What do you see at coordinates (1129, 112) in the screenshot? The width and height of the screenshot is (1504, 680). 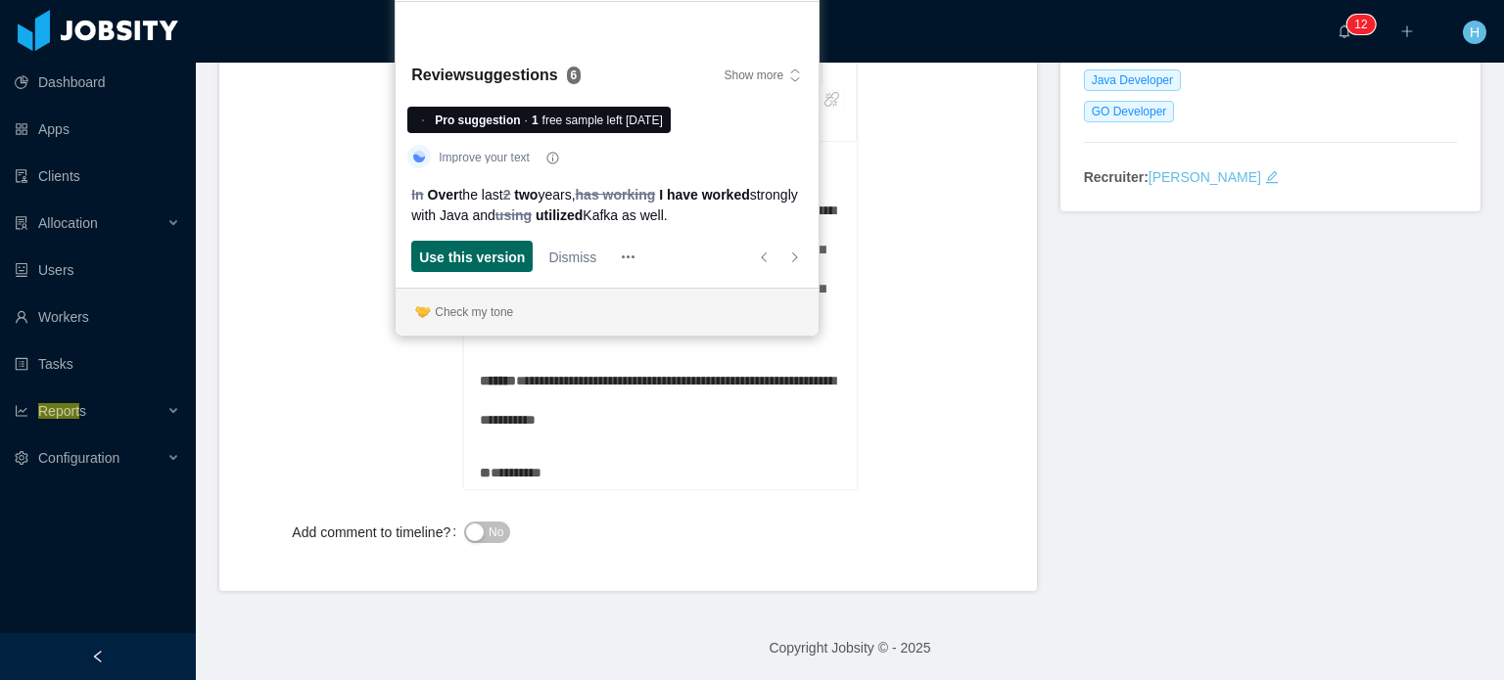 I see `span: GO Developer` at bounding box center [1129, 112].